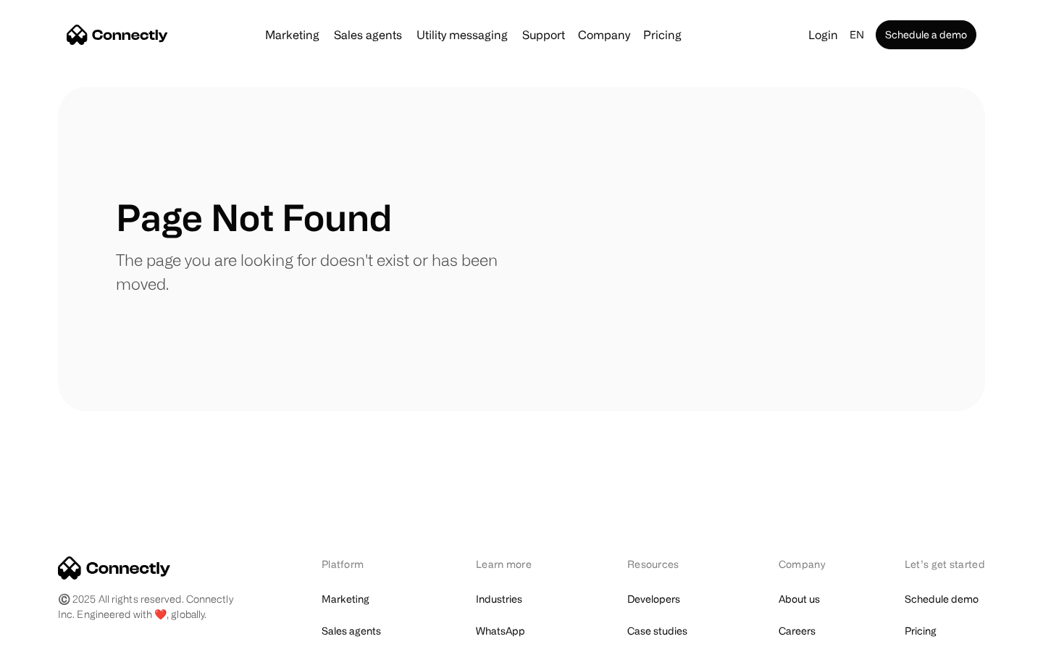 This screenshot has width=1043, height=652. I want to click on a: Case studies, so click(657, 631).